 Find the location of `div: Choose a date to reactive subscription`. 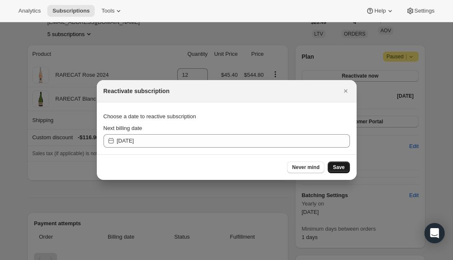

div: Choose a date to reactive subscription is located at coordinates (227, 116).